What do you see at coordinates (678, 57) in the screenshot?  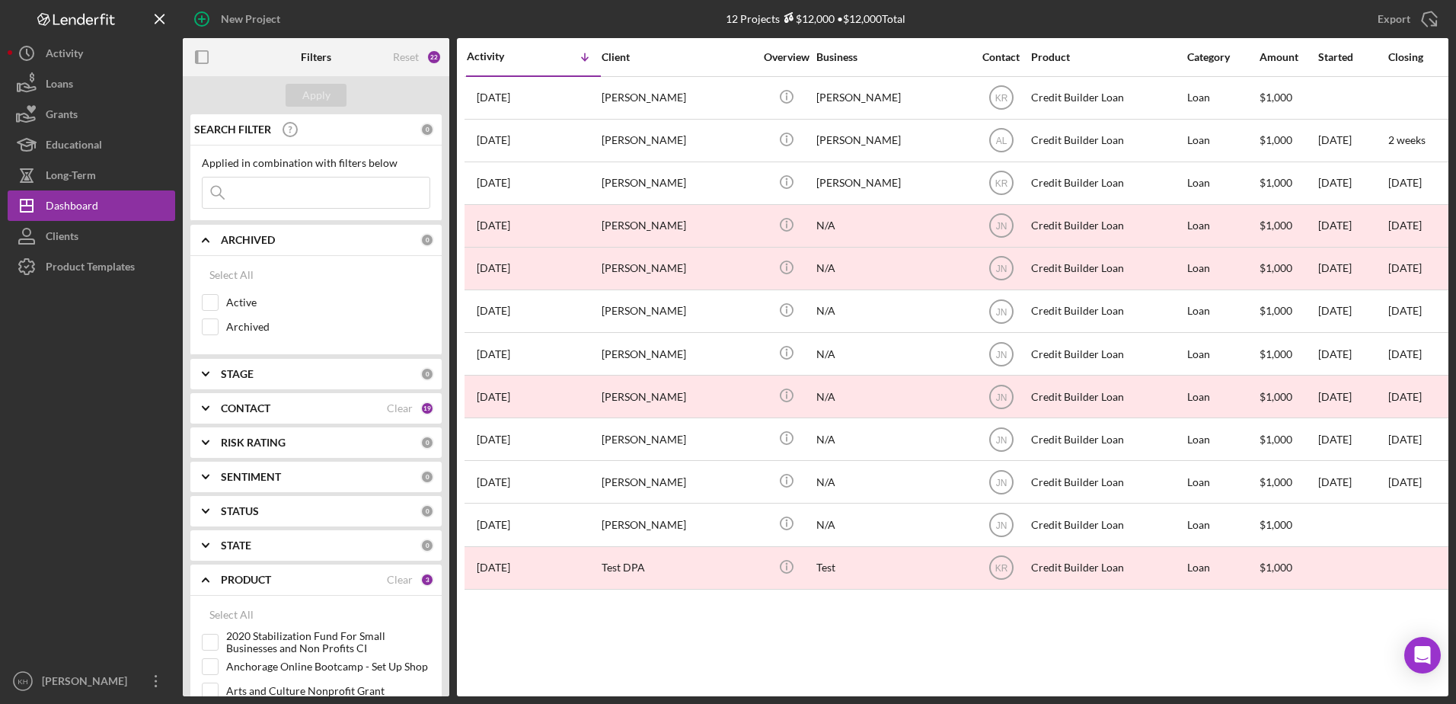 I see `div: Client` at bounding box center [678, 57].